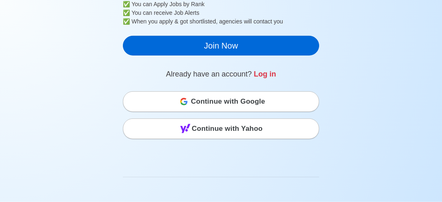 The width and height of the screenshot is (442, 202). Describe the element at coordinates (221, 102) in the screenshot. I see `button: Continue with Google` at that location.